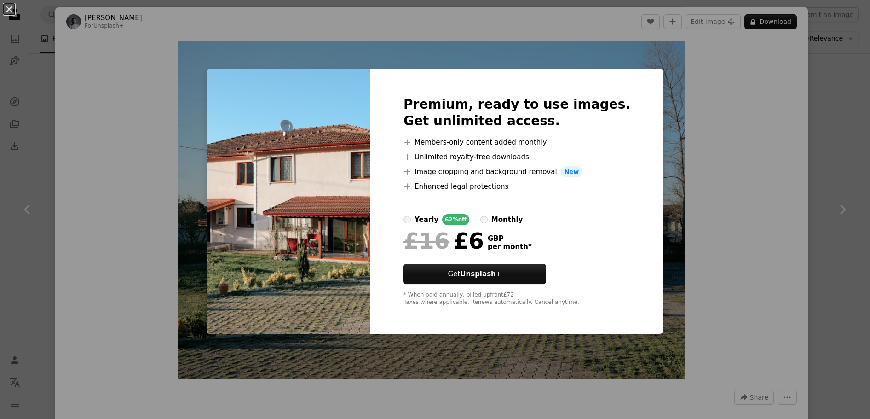  What do you see at coordinates (516, 157) in the screenshot?
I see `li: Unlimited royalty-free downloads` at bounding box center [516, 157].